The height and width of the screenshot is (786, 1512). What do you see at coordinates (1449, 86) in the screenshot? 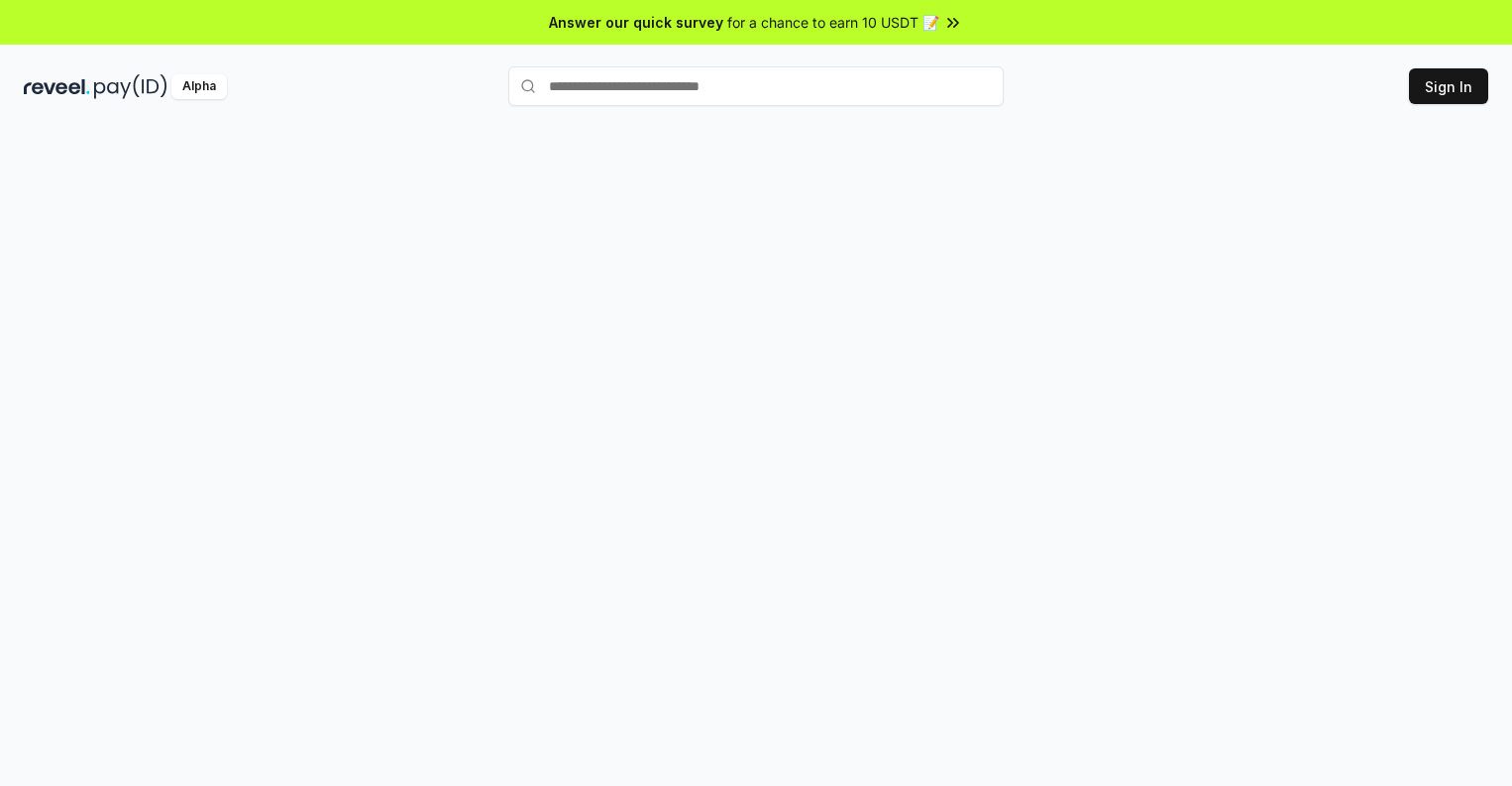
I see `button: Sign In` at bounding box center [1449, 86].